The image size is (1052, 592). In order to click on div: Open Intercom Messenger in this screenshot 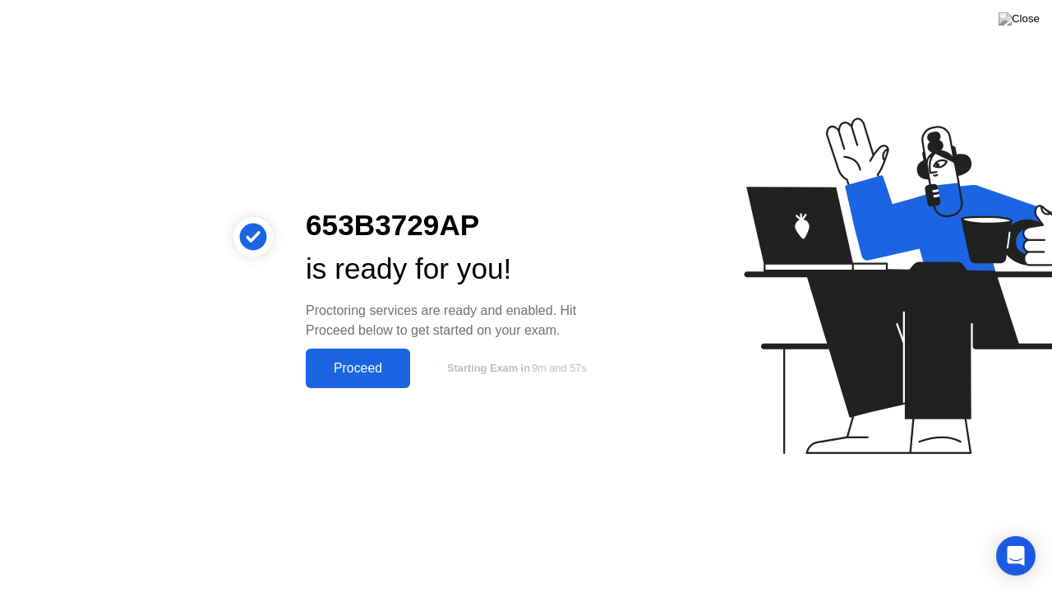, I will do `click(1016, 556)`.